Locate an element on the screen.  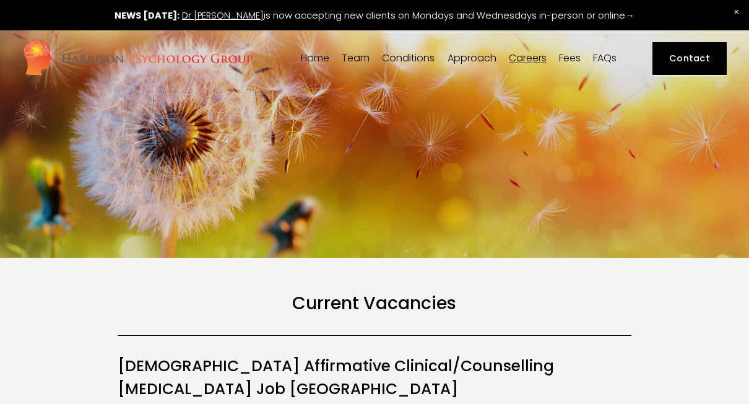
img: Harrison Psychology Group is located at coordinates (137, 58).